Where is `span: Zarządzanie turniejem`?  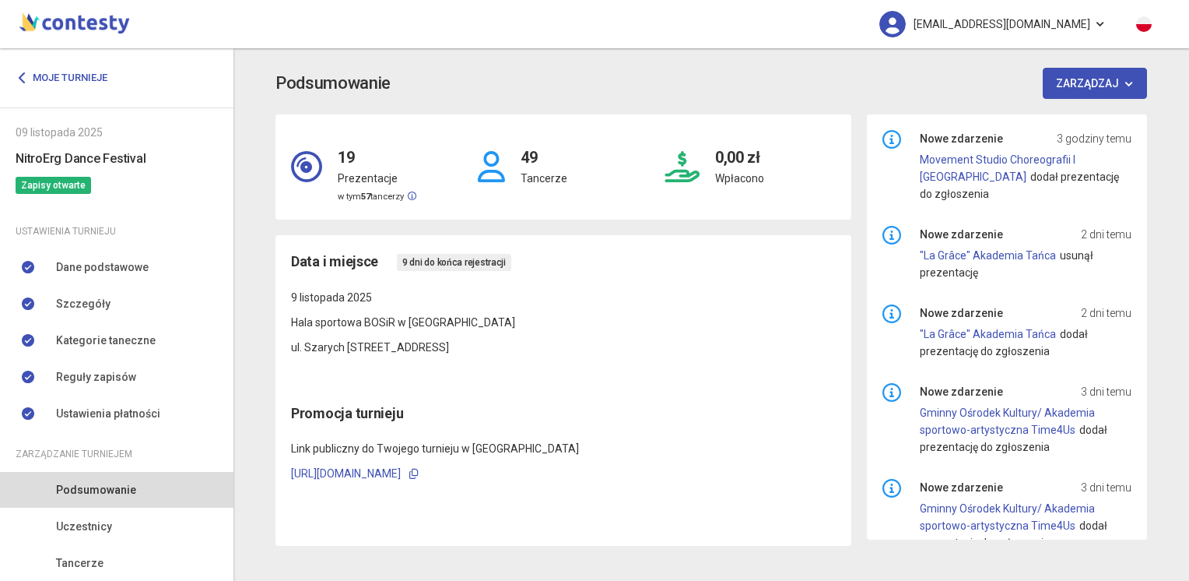 span: Zarządzanie turniejem is located at coordinates (74, 454).